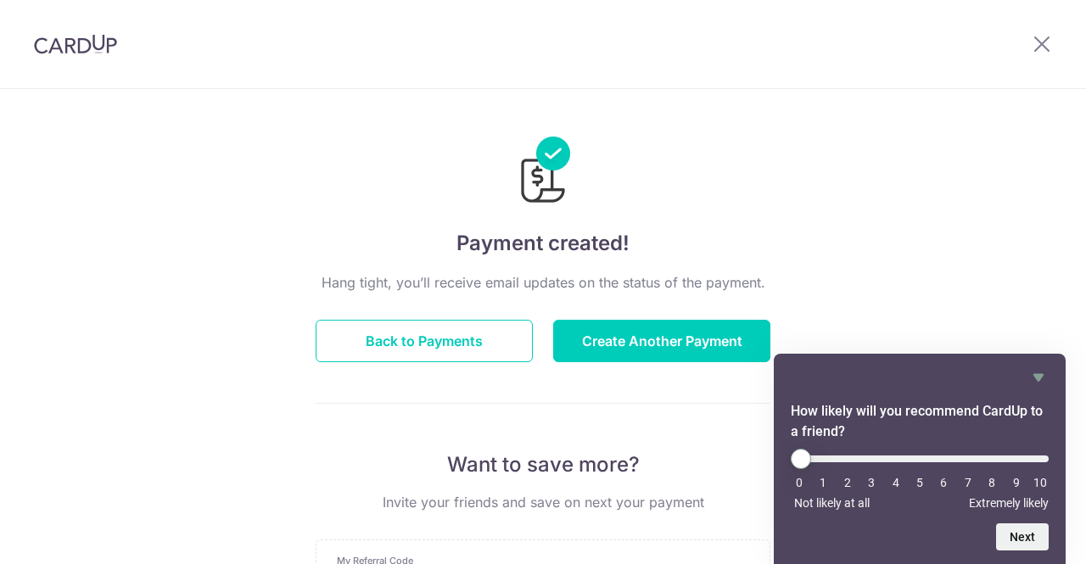  I want to click on li: 8, so click(992, 483).